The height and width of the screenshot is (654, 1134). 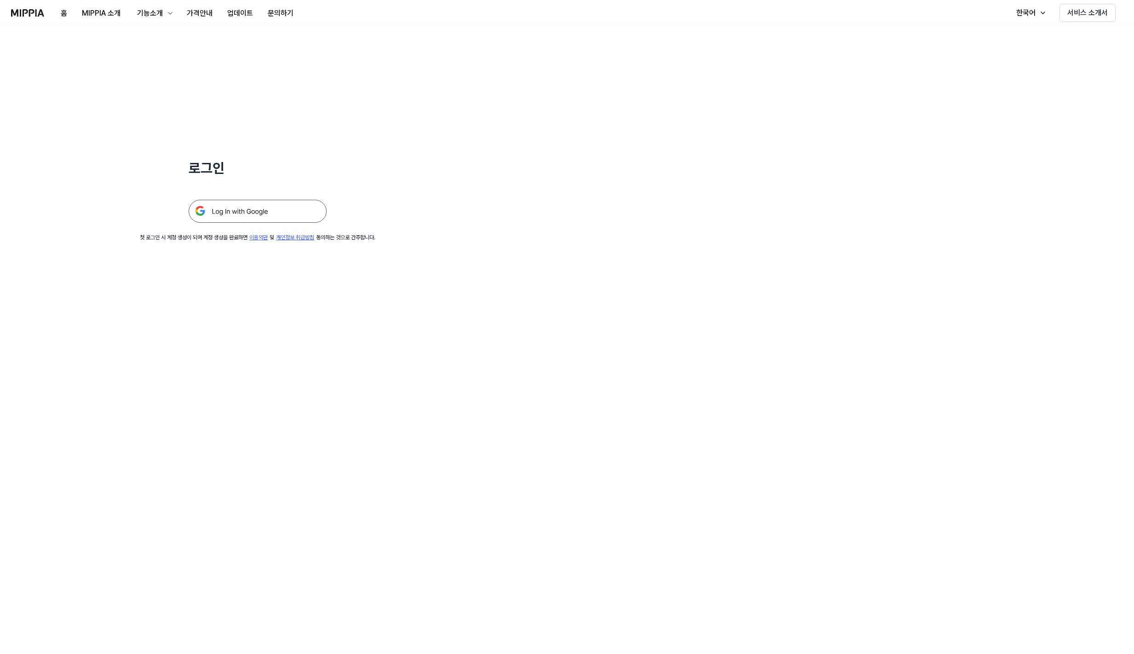 I want to click on a: 홈, so click(x=64, y=13).